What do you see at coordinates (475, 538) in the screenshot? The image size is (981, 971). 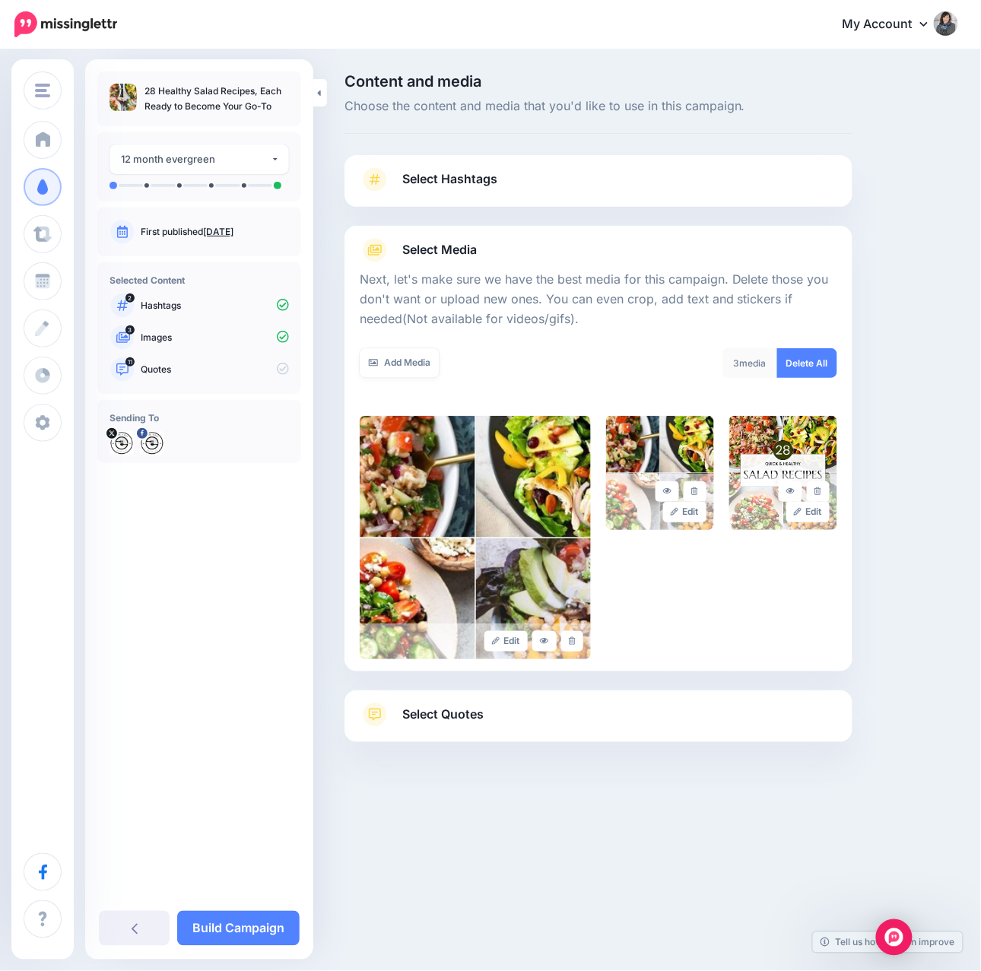 I see `img: d246d635a04c7c423f96571b2386c4c9_large.jpg` at bounding box center [475, 538].